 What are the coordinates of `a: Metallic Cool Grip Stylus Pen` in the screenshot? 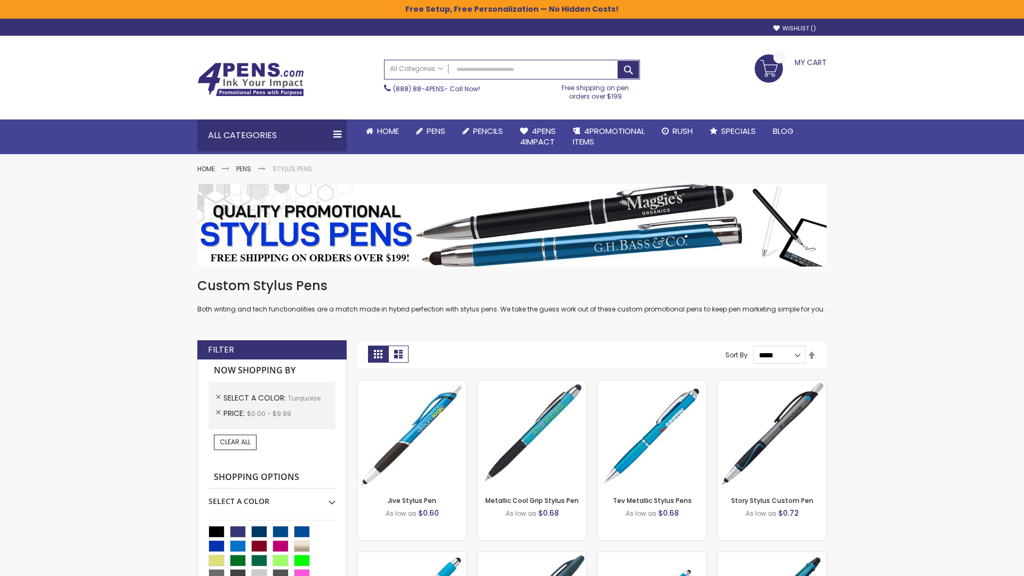 It's located at (532, 500).